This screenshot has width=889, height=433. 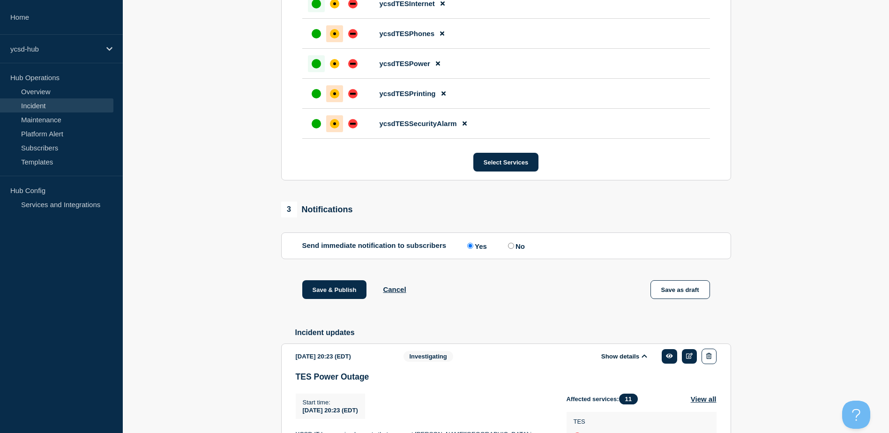 I want to click on span: ycsdTESPower, so click(x=405, y=63).